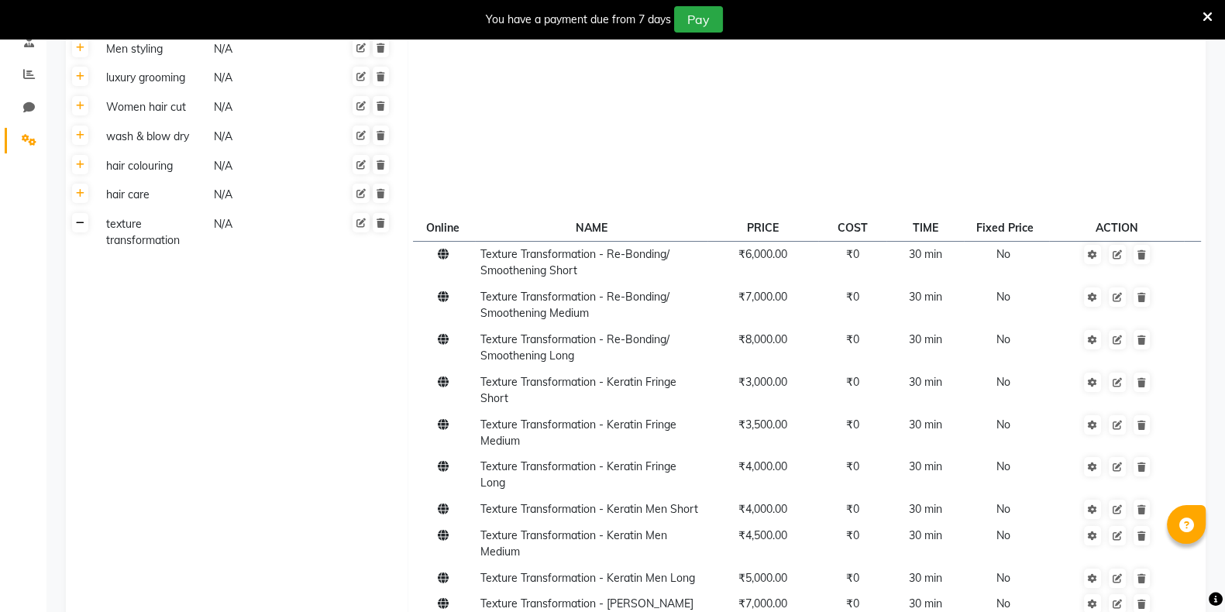 The height and width of the screenshot is (612, 1225). I want to click on div: luxury grooming, so click(153, 77).